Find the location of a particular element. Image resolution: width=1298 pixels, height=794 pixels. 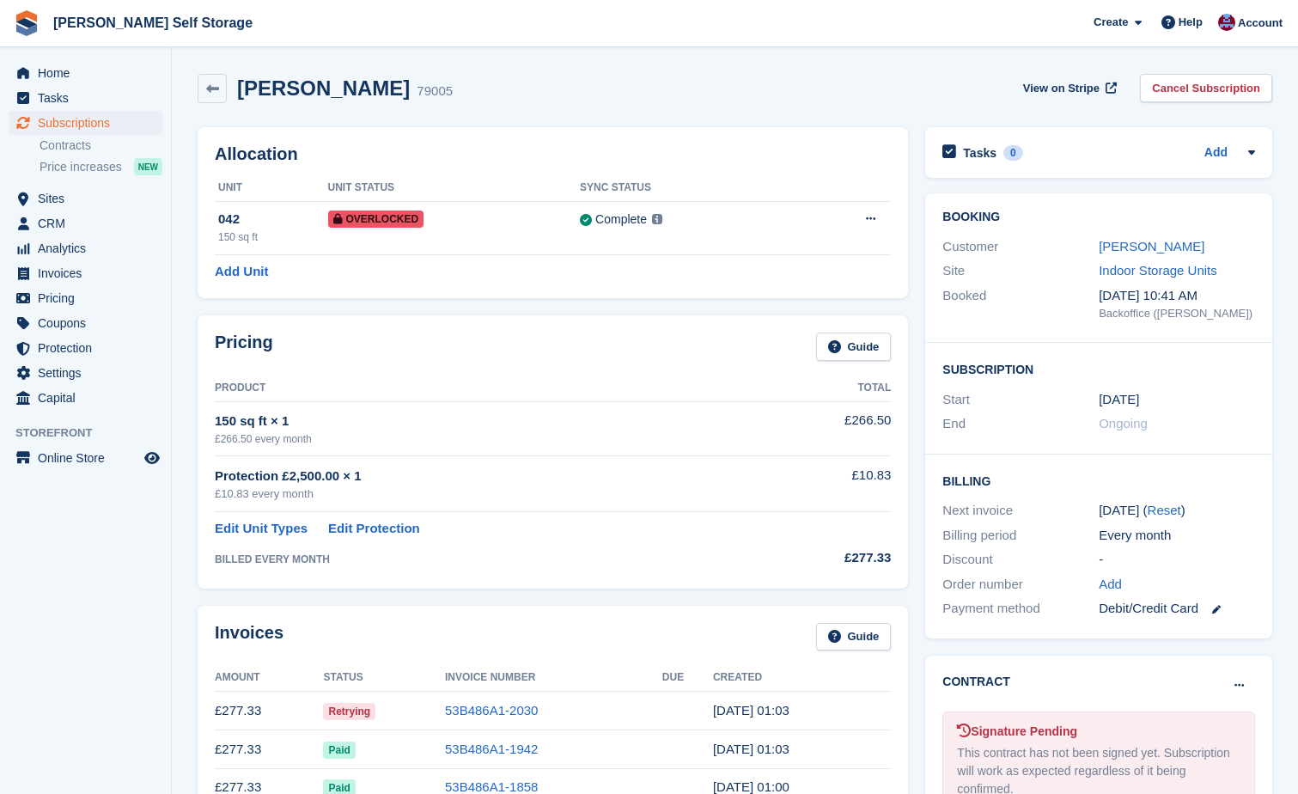

span: Online Store is located at coordinates (89, 458).